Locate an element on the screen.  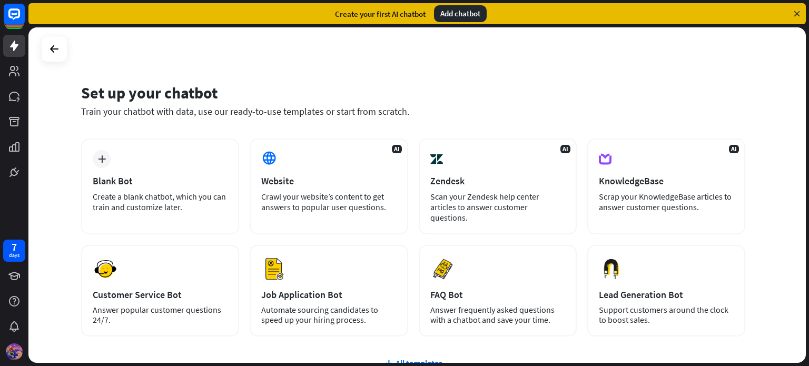
div: Blank Bot is located at coordinates (160, 181).